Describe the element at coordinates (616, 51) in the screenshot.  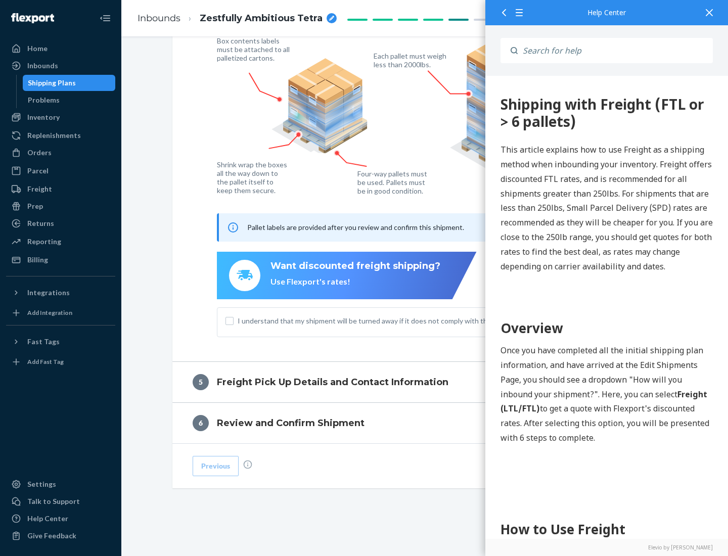
I see `input: Search` at that location.